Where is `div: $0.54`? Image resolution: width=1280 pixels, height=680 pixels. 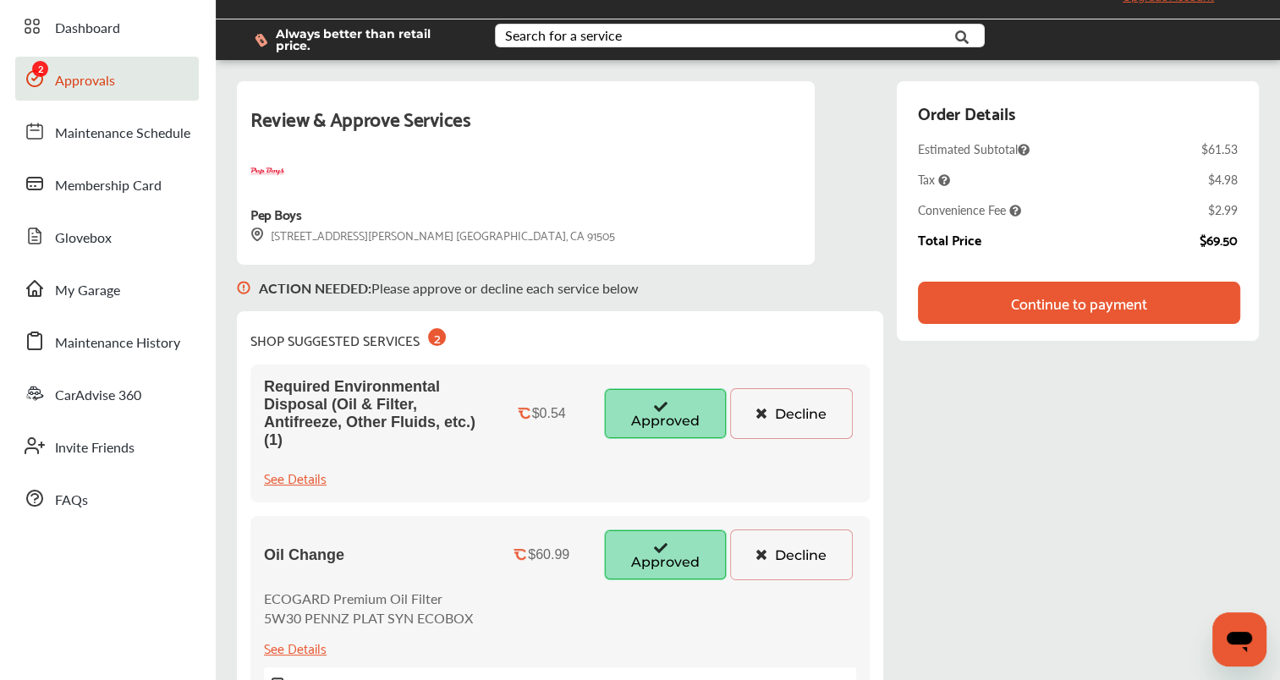 div: $0.54 is located at coordinates (549, 414).